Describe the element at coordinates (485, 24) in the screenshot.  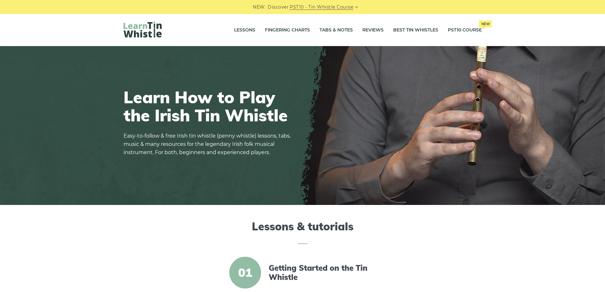
I see `span: New` at that location.